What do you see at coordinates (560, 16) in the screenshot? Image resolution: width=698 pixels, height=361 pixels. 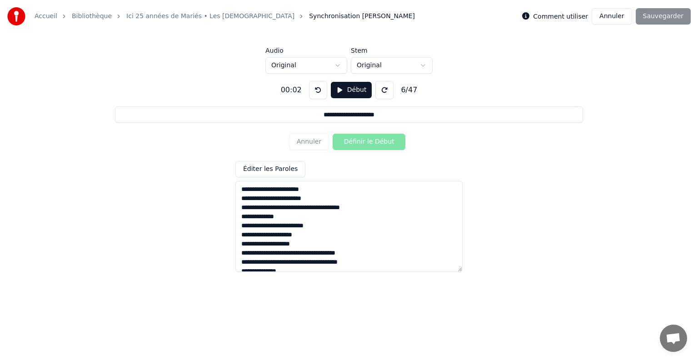 I see `label: Comment utiliser` at bounding box center [560, 16].